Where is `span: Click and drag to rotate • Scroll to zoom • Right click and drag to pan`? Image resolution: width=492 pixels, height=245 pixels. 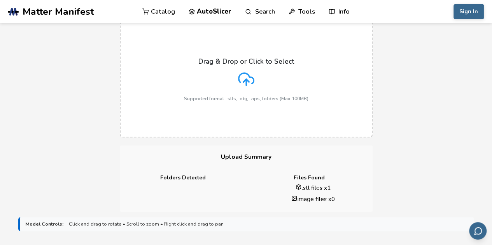
span: Click and drag to rotate • Scroll to zoom • Right click and drag to pan is located at coordinates (146, 224).